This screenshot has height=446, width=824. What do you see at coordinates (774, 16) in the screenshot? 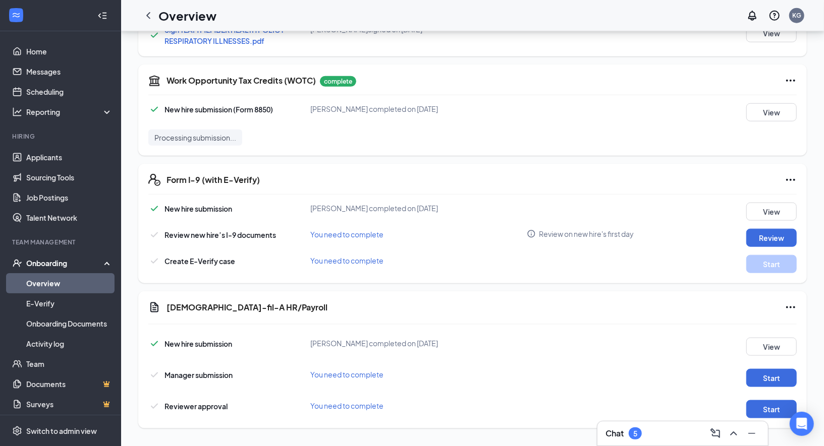
I see `svg: QuestionInfo` at bounding box center [774, 16].